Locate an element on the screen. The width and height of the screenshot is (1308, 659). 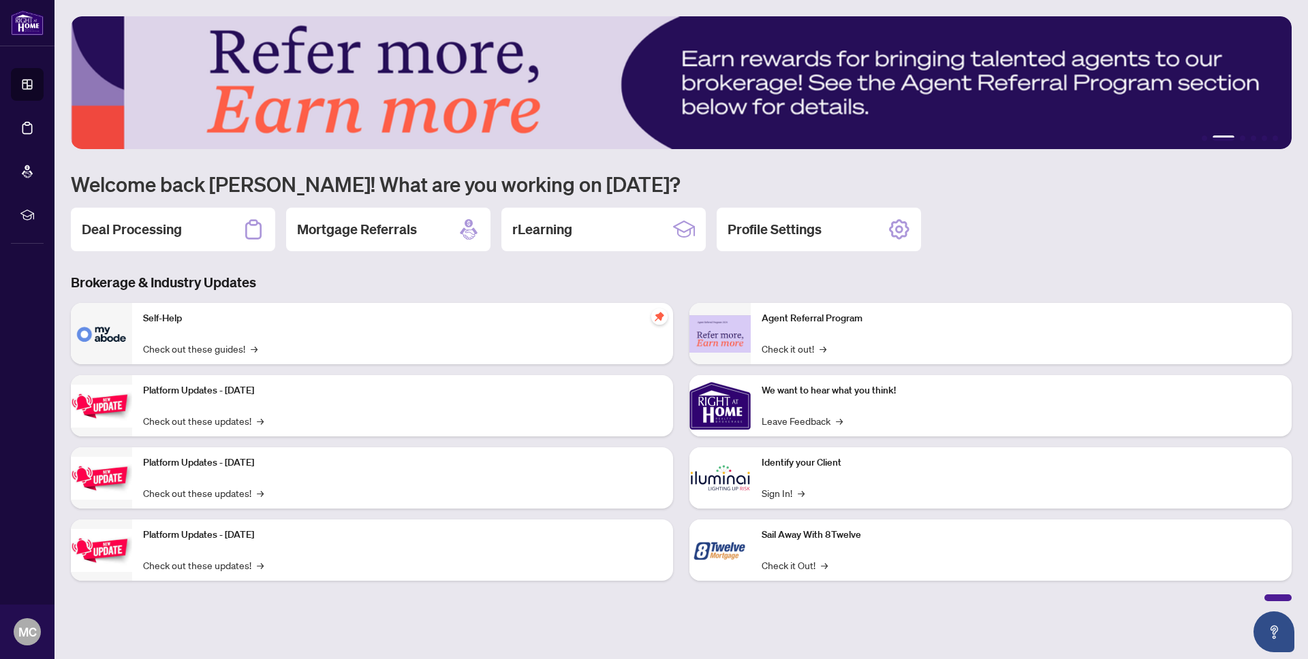
img: logo is located at coordinates (27, 22).